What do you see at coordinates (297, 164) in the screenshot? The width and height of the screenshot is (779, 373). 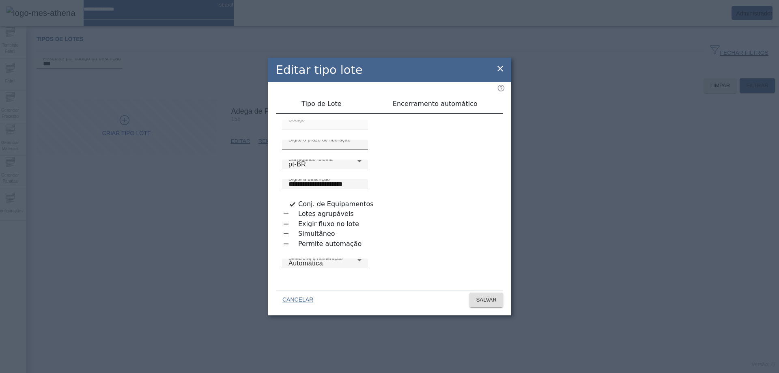 I see `span: pt-BR` at bounding box center [297, 164].